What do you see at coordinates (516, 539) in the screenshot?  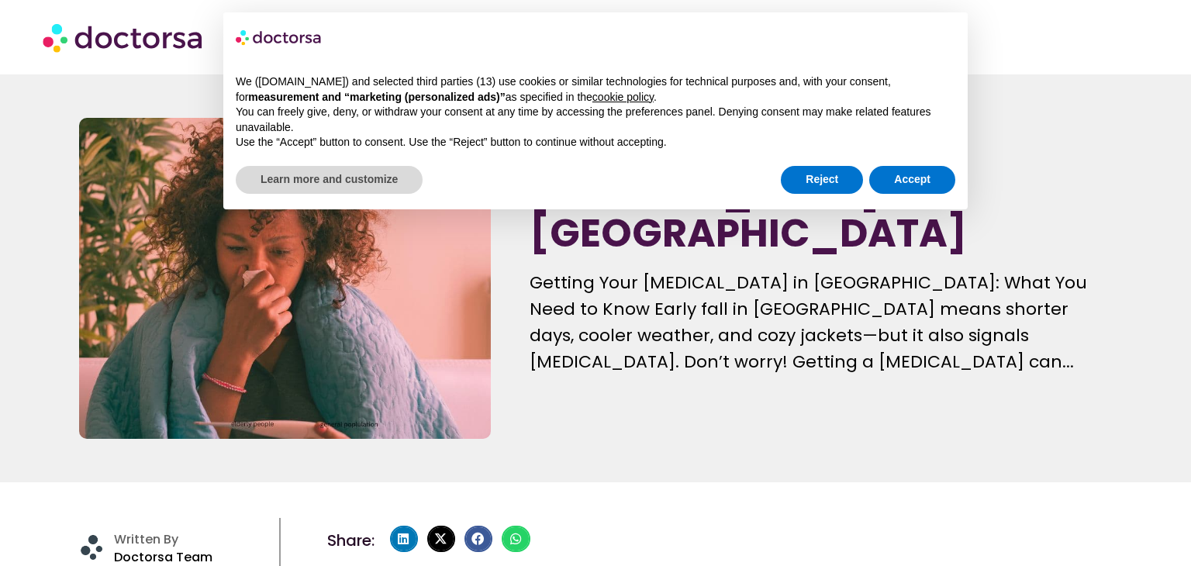 I see `div: Share on whatsapp` at bounding box center [516, 539].